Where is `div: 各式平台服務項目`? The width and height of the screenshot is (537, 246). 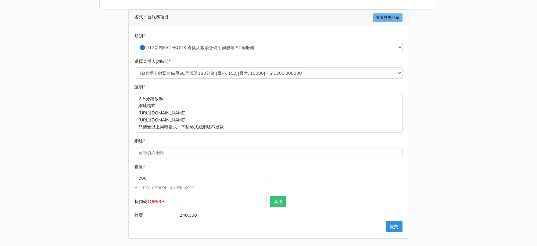
div: 各式平台服務項目 is located at coordinates (269, 18).